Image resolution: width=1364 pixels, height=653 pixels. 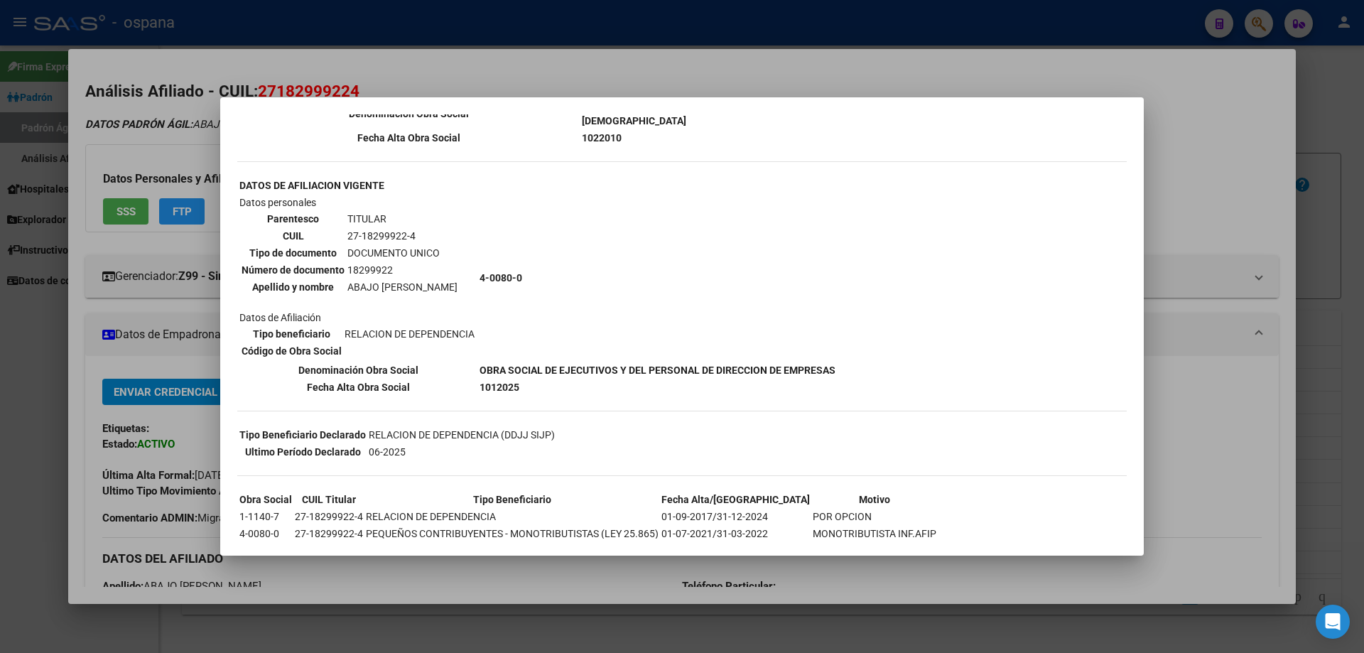 I want to click on b: 1012025, so click(x=500, y=387).